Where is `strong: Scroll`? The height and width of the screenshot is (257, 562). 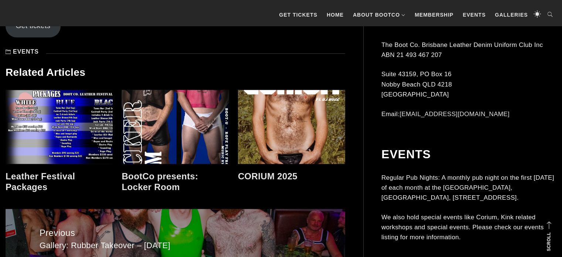 strong: Scroll is located at coordinates (548, 241).